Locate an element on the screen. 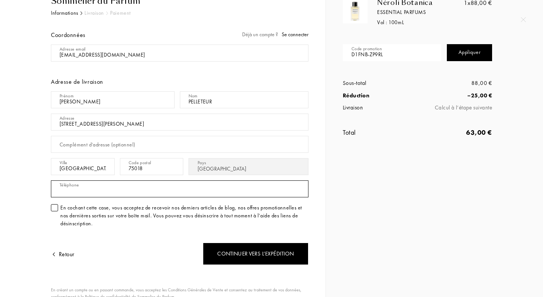 This screenshot has width=543, height=297. div: Appliquer is located at coordinates (469, 52).